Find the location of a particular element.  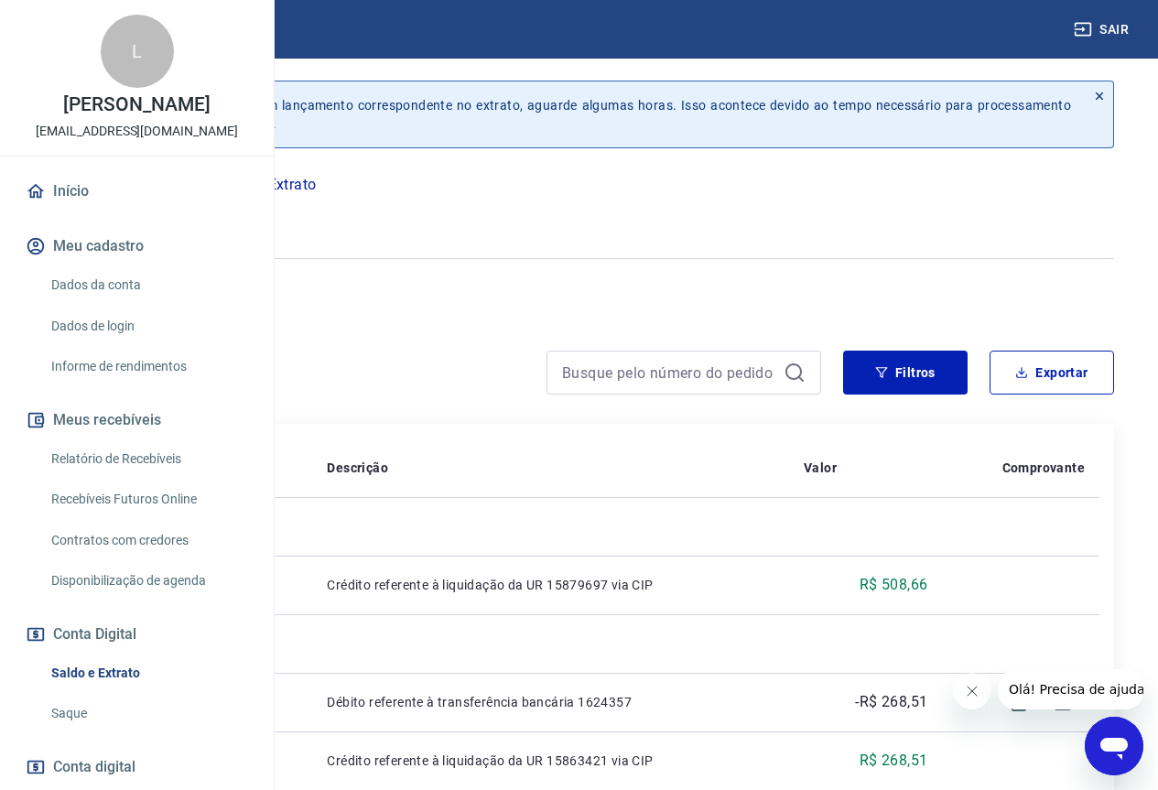

a: Conta digital is located at coordinates (136, 767).